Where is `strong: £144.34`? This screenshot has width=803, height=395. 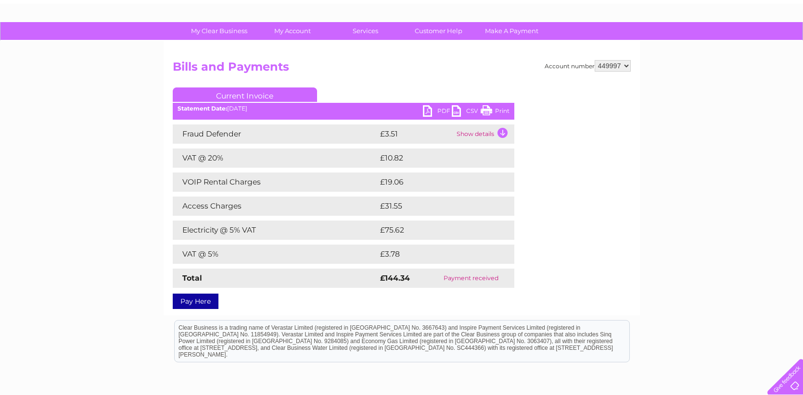 strong: £144.34 is located at coordinates (395, 278).